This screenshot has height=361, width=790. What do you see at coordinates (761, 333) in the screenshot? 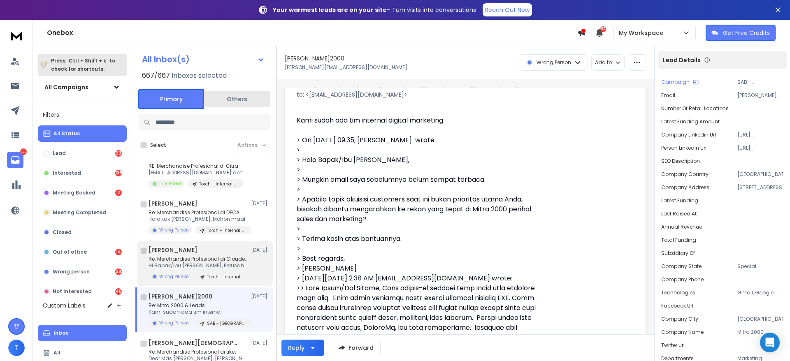
I see `p: Mitra 2000` at bounding box center [761, 333].